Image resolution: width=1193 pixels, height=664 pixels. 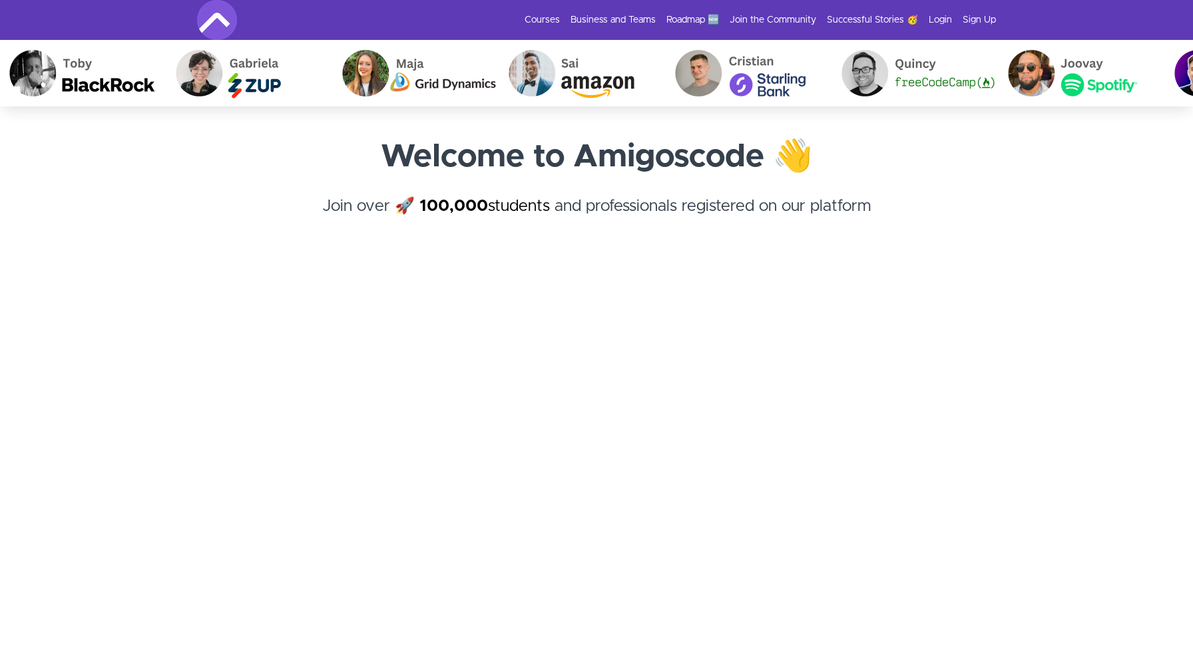 I want to click on h4: Join over 🚀 and professionals registered on our platform, so click(x=597, y=218).